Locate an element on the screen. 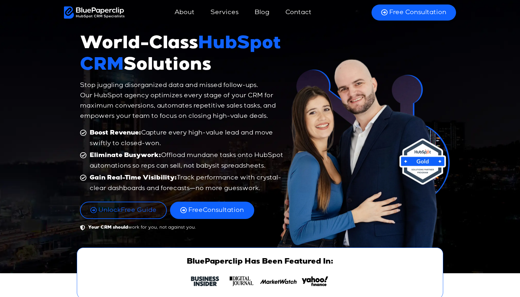  div: 1 of 4 is located at coordinates (205, 283).